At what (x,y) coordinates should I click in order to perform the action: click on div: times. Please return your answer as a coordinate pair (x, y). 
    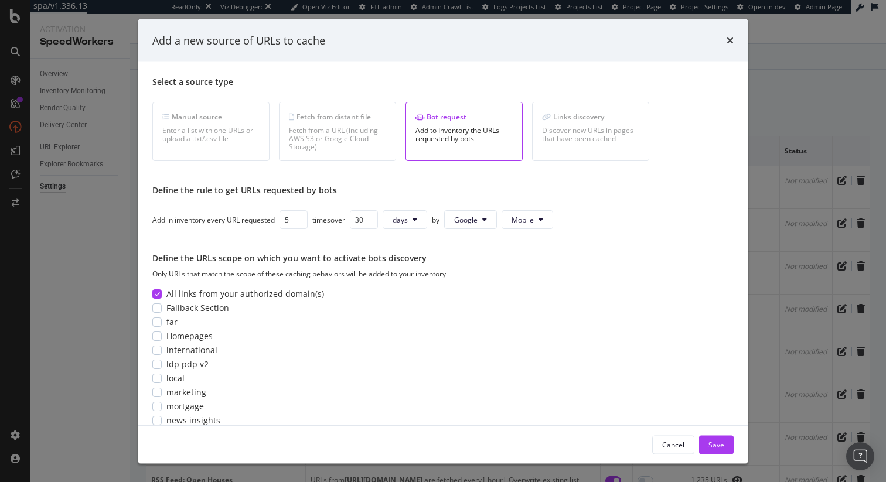
    Looking at the image, I should click on (730, 40).